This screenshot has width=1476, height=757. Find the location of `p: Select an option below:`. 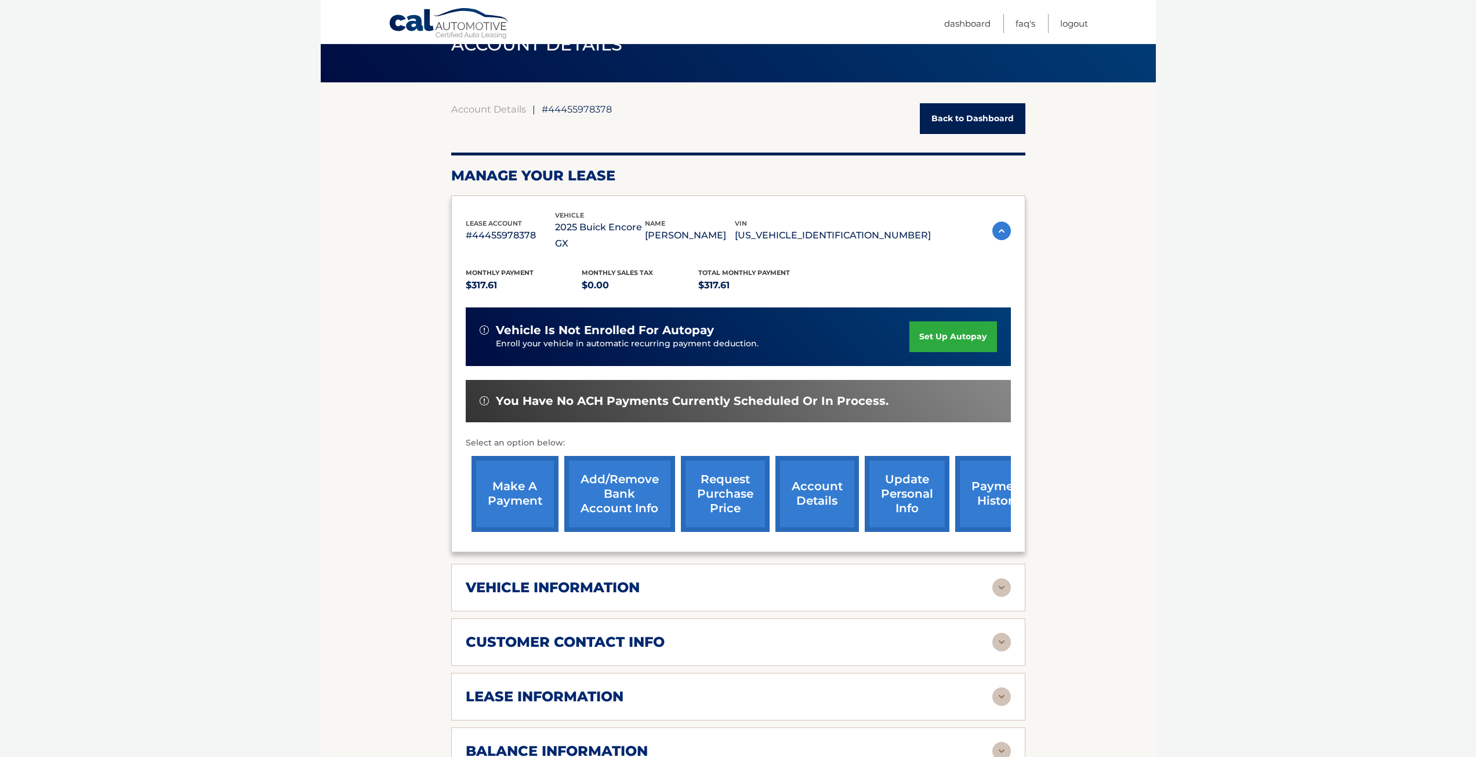

p: Select an option below: is located at coordinates (738, 443).